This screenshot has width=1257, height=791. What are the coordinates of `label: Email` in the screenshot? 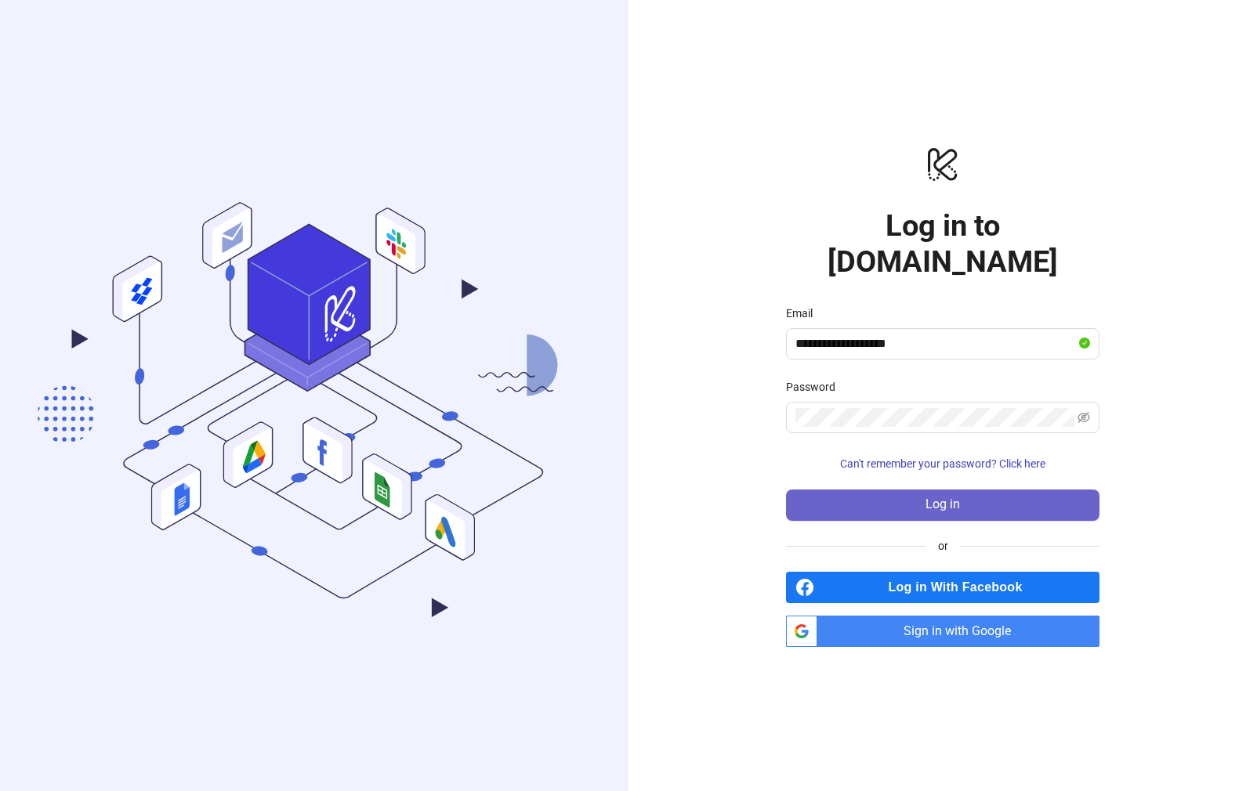 It's located at (804, 313).